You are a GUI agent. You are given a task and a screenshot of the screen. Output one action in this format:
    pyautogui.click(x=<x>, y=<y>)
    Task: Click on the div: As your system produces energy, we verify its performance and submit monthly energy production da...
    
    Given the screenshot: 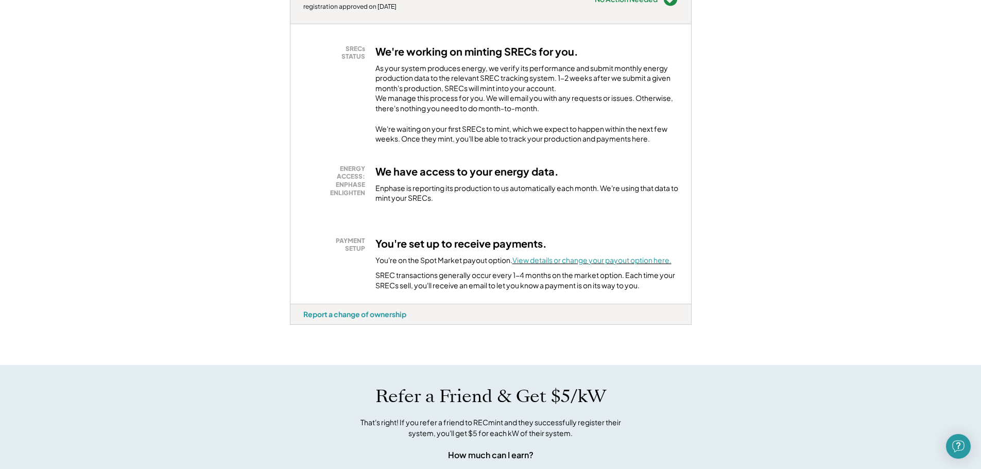 What is the action you would take?
    pyautogui.click(x=527, y=91)
    